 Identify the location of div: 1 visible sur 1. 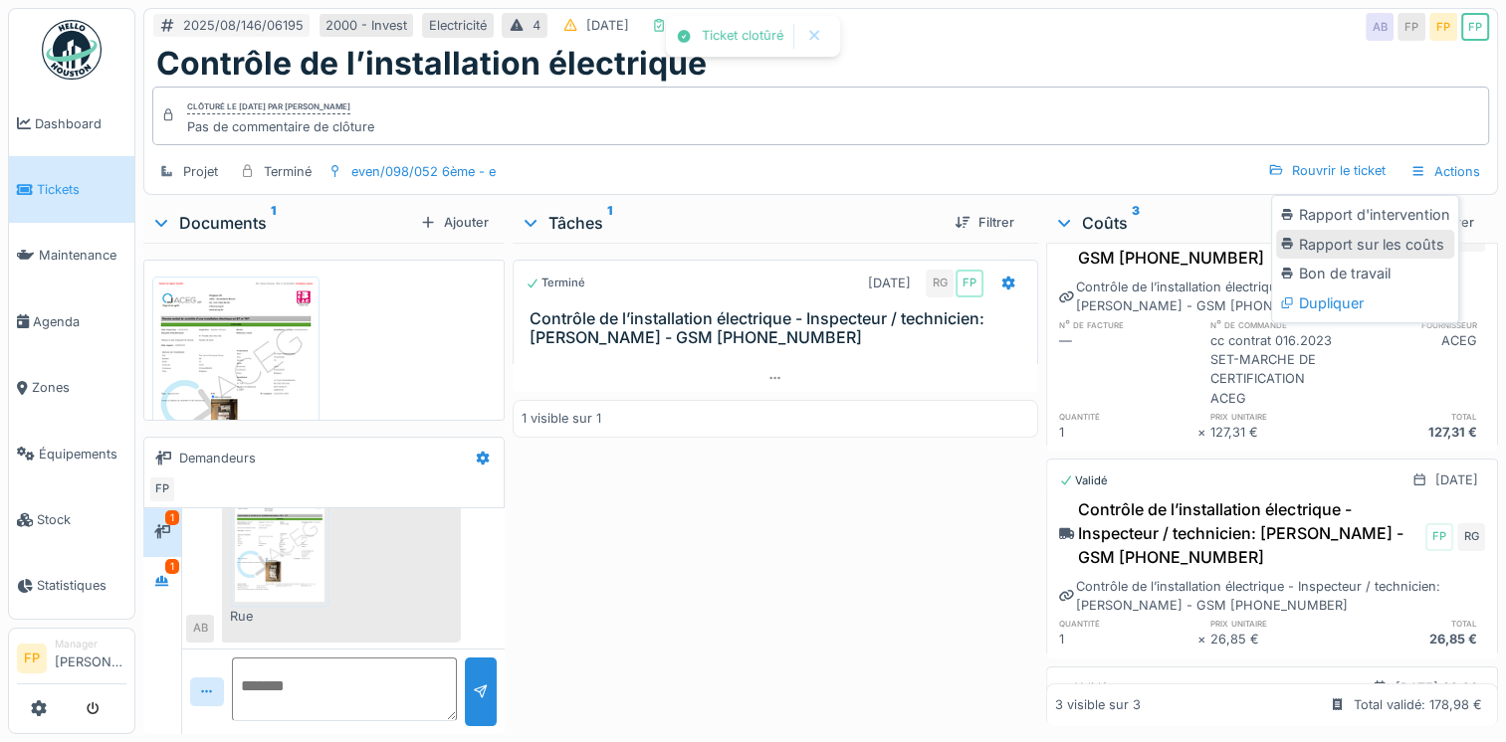
(561, 418).